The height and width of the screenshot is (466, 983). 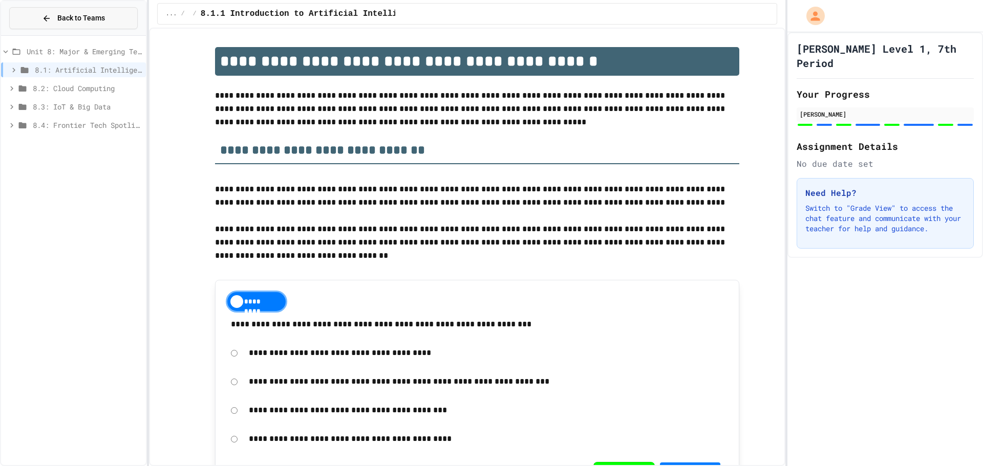 I want to click on span: 8.4: Frontier Tech Spotlight, so click(x=87, y=125).